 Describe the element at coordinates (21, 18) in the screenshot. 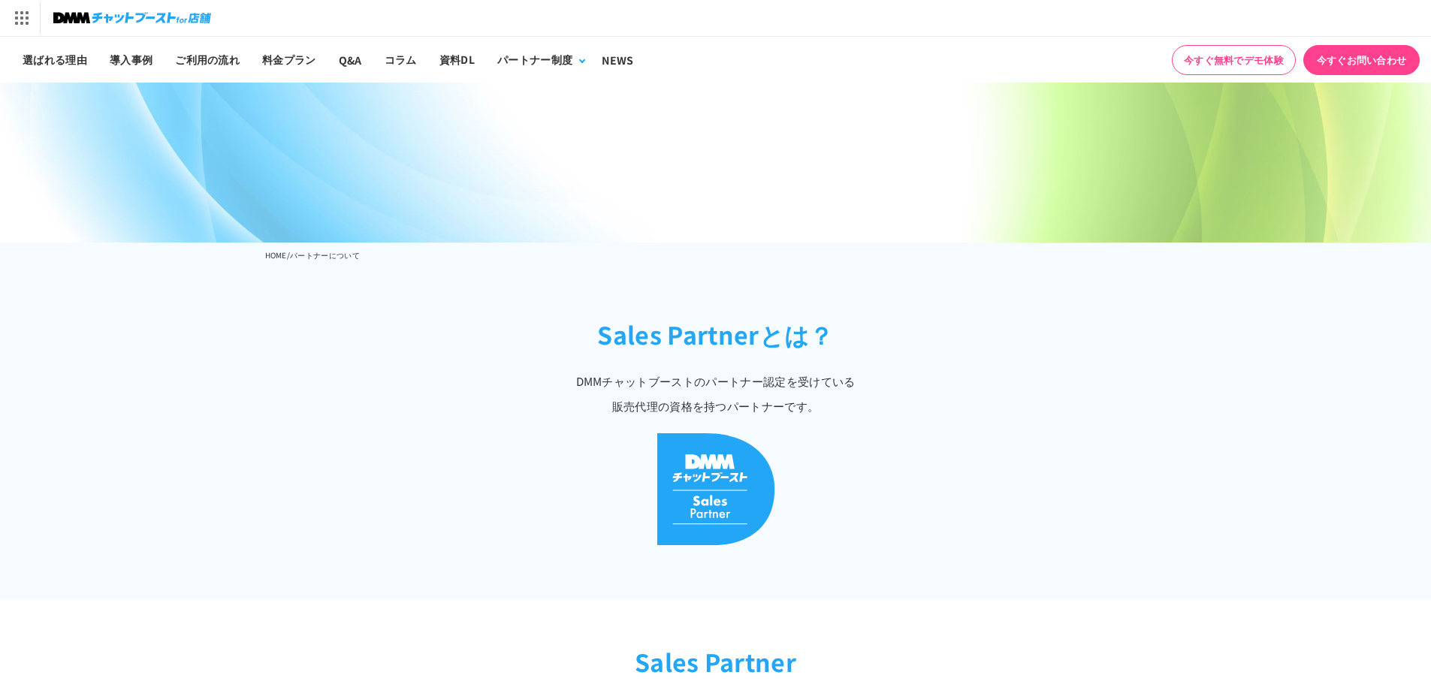

I see `img: サービス` at that location.